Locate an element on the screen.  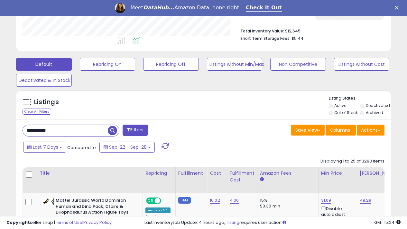
label: Archived is located at coordinates (375, 113).